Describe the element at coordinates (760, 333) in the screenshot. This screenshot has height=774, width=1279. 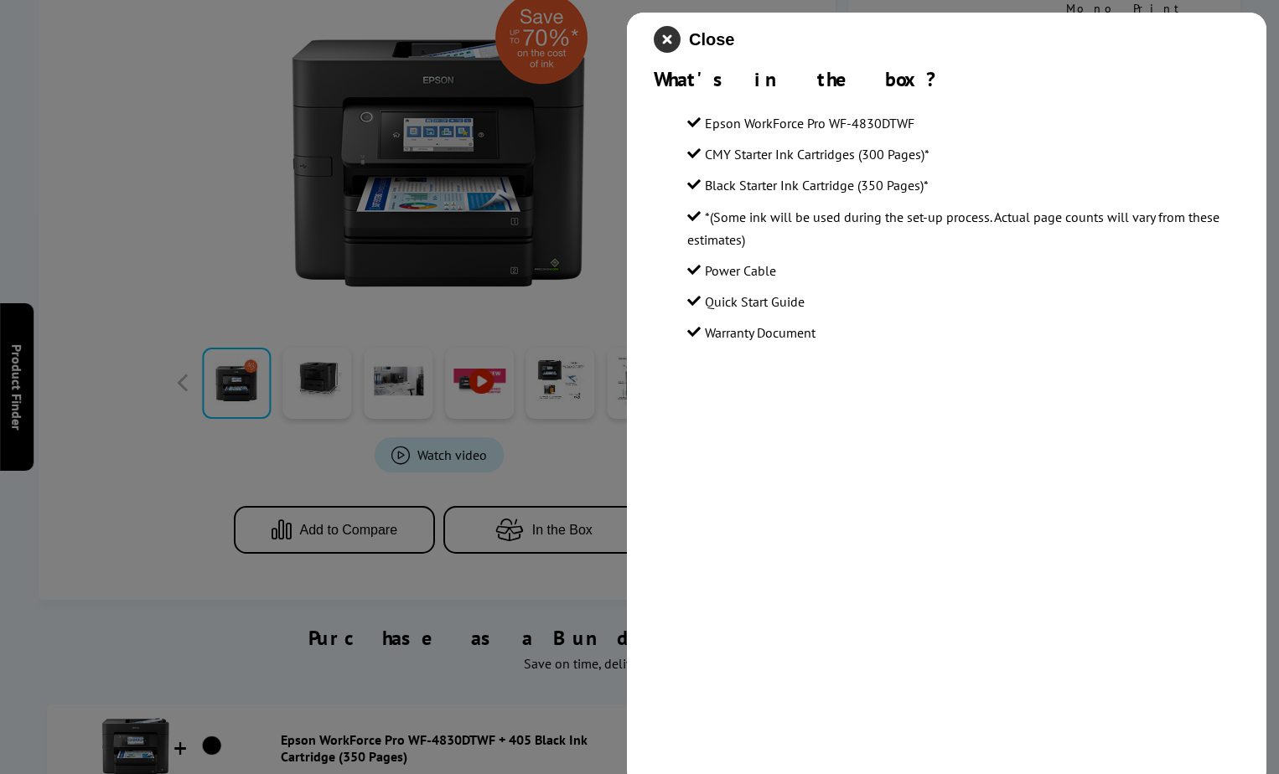
I see `span: Warranty Document` at that location.